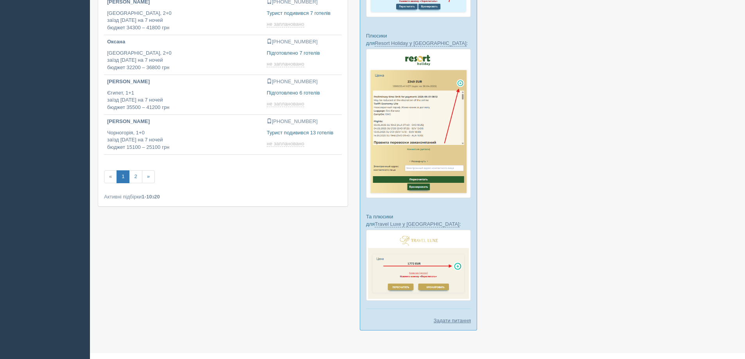 This screenshot has width=745, height=359. What do you see at coordinates (123, 177) in the screenshot?
I see `a: 1` at bounding box center [123, 177].